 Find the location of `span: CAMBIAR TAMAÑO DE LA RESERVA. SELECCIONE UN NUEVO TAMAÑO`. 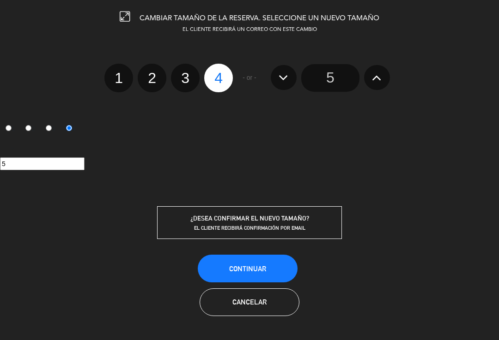

span: CAMBIAR TAMAÑO DE LA RESERVA. SELECCIONE UN NUEVO TAMAÑO is located at coordinates (259, 18).